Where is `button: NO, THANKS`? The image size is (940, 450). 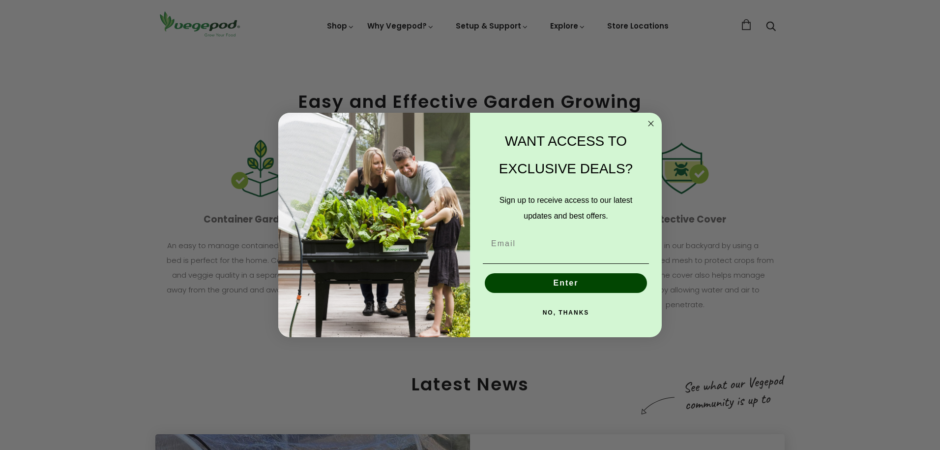
button: NO, THANKS is located at coordinates (566, 312).